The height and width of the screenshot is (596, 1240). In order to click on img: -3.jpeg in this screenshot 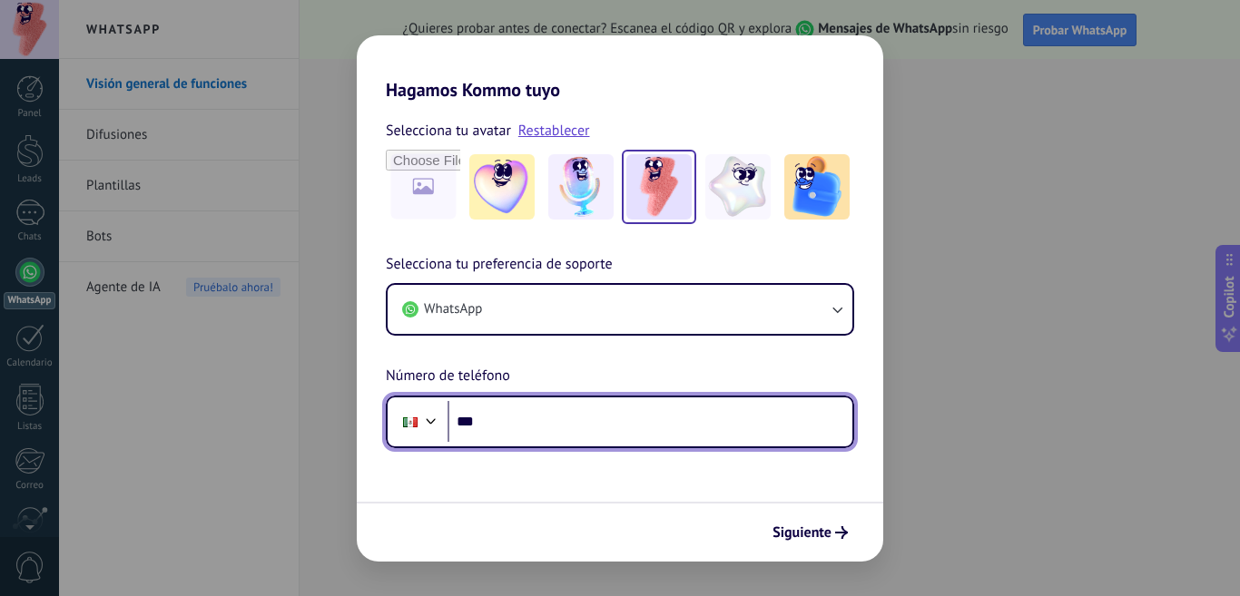, I will do `click(659, 187)`.